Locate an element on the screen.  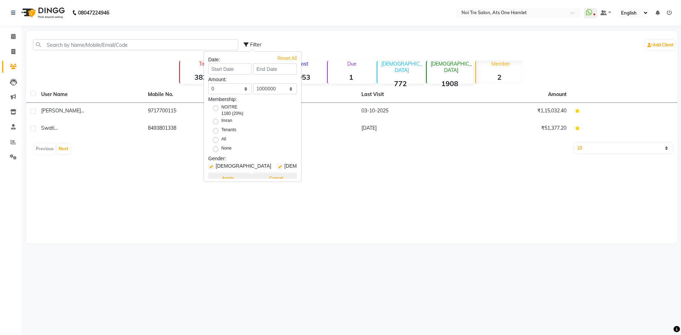
strong: 3821 is located at coordinates (203, 77).